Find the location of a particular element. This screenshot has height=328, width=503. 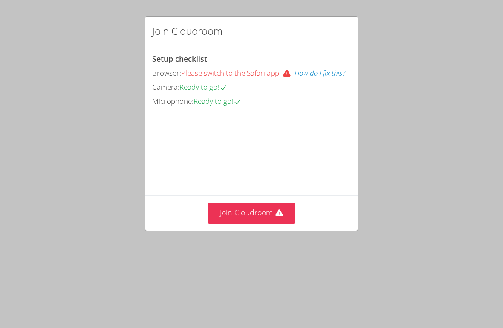

button: How do I fix this? is located at coordinates (319, 73).